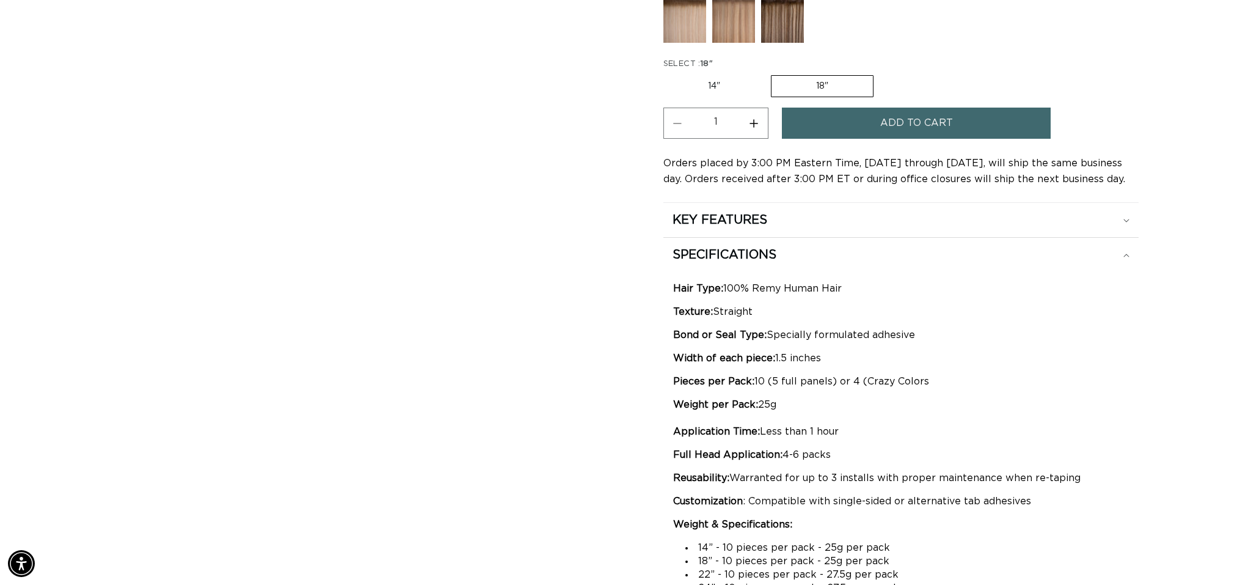 Image resolution: width=1251 pixels, height=585 pixels. Describe the element at coordinates (916, 123) in the screenshot. I see `span: Add to cart` at that location.